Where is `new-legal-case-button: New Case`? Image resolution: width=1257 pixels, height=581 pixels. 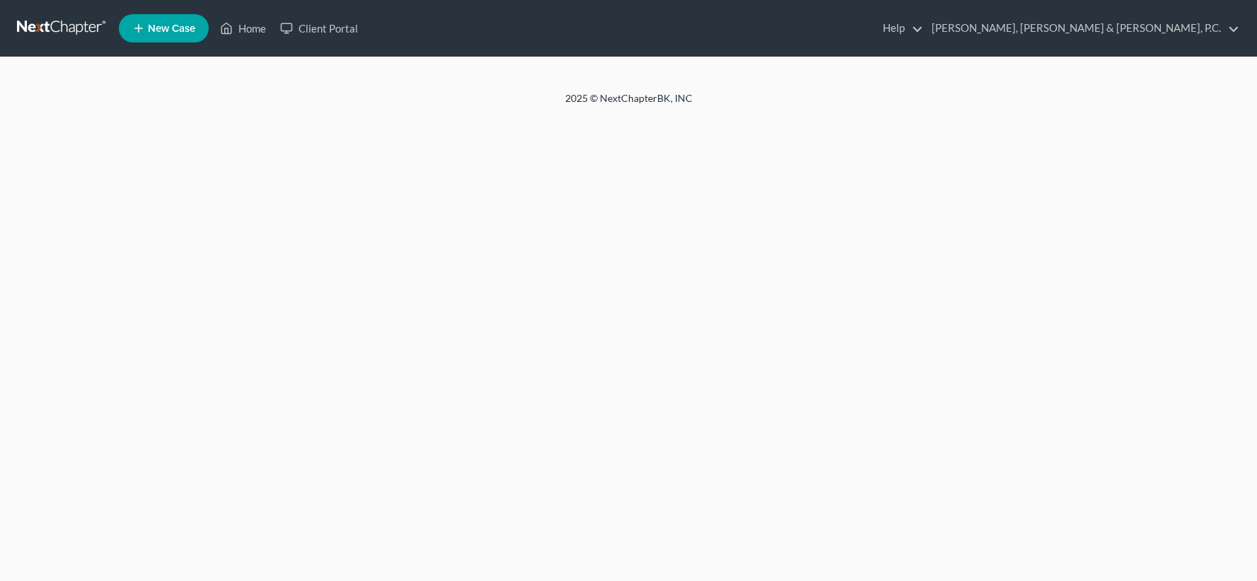 new-legal-case-button: New Case is located at coordinates (163, 28).